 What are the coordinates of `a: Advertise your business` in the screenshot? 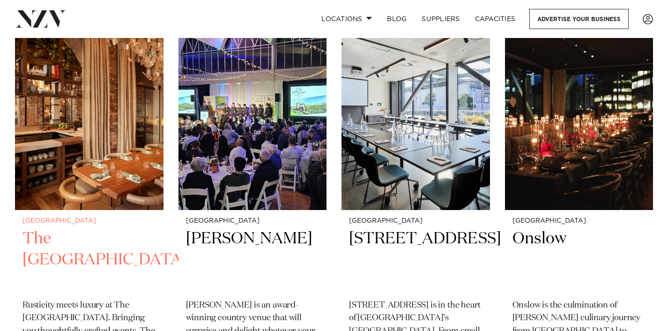 It's located at (579, 19).